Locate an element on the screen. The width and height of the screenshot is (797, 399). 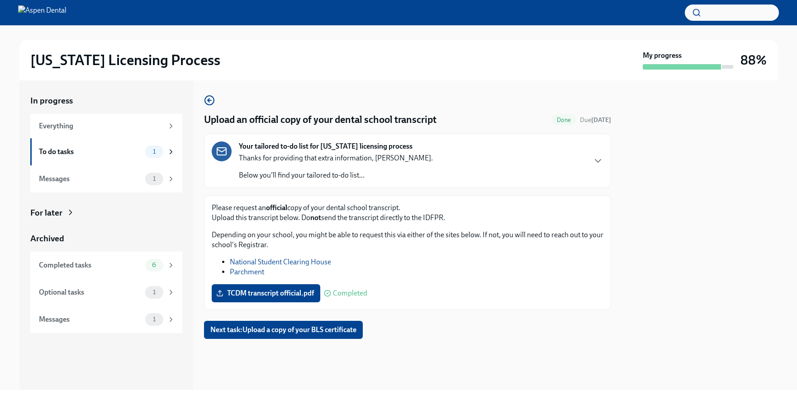
div: In progress is located at coordinates (106, 101).